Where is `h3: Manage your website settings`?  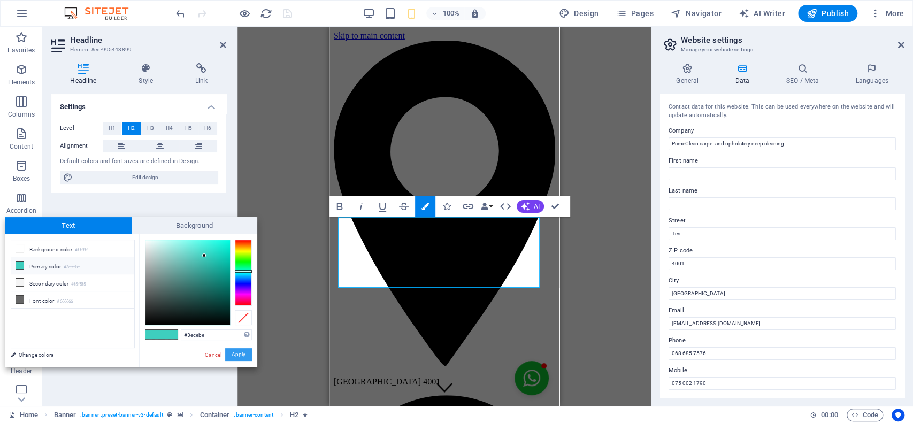 h3: Manage your website settings is located at coordinates (782, 50).